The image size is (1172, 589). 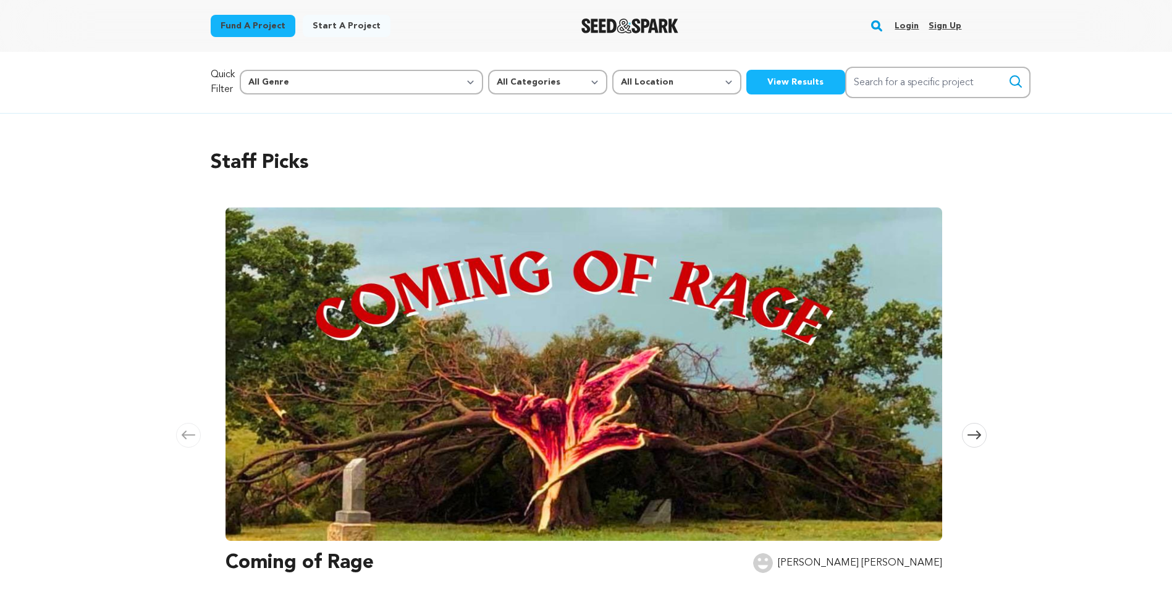 I want to click on a: Fund a project, so click(x=253, y=26).